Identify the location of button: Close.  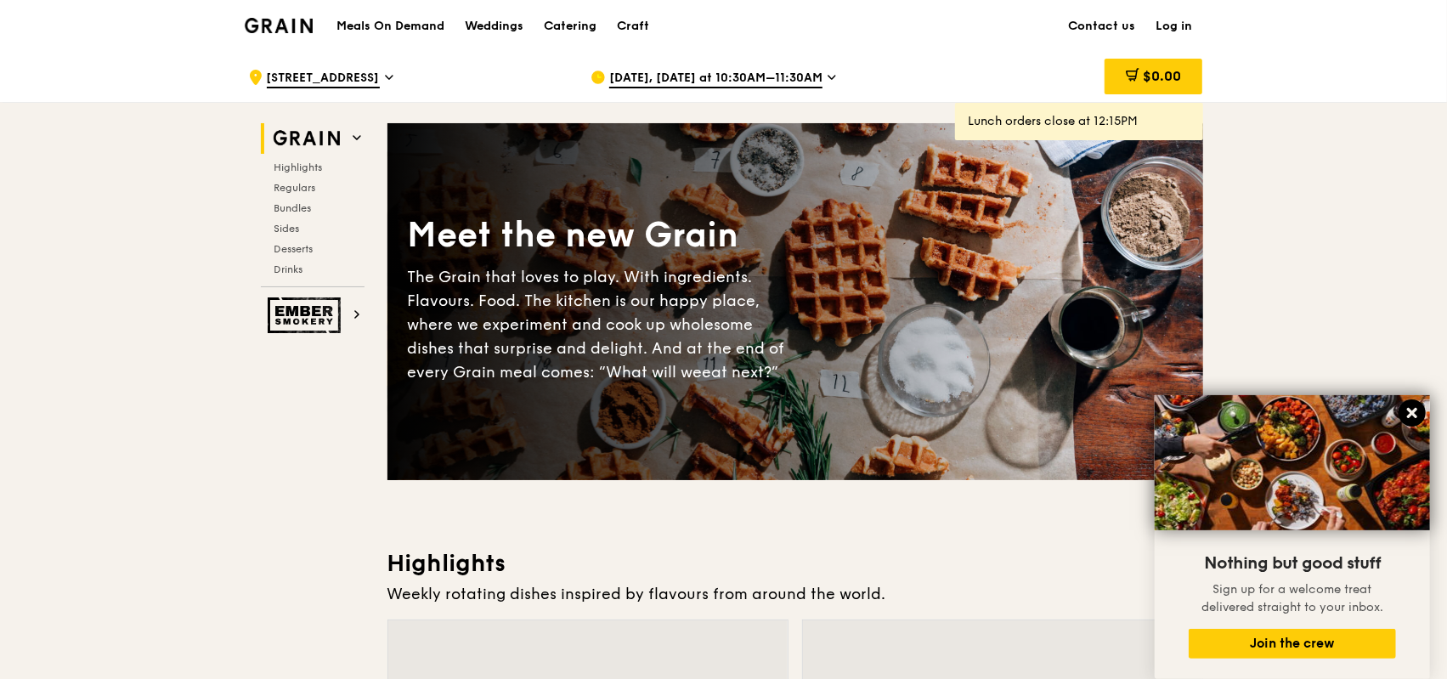
(1412, 413).